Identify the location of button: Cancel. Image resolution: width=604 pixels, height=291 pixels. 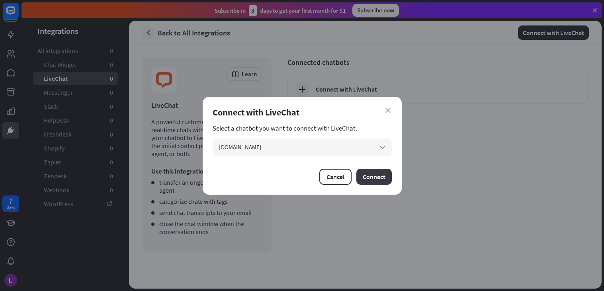
(335, 177).